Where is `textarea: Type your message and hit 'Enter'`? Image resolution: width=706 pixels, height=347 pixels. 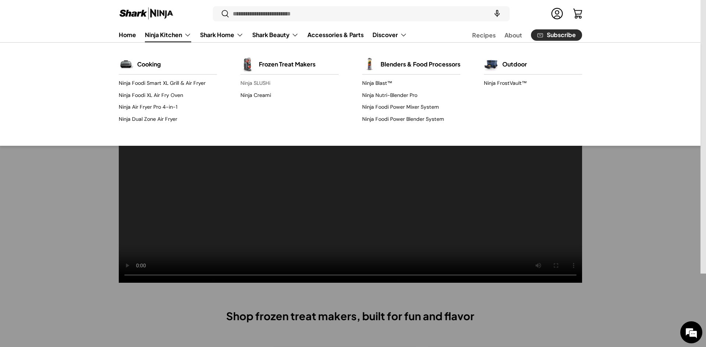 textarea: Type your message and hit 'Enter' is located at coordinates (72, 213).